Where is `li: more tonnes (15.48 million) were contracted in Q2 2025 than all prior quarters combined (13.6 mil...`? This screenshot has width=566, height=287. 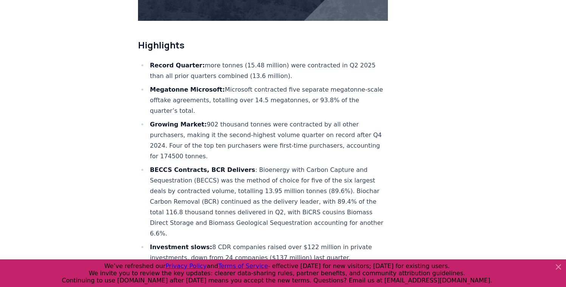
li: more tonnes (15.48 million) were contracted in Q2 2025 than all prior quarters combined (13.6 mil... is located at coordinates (268, 71).